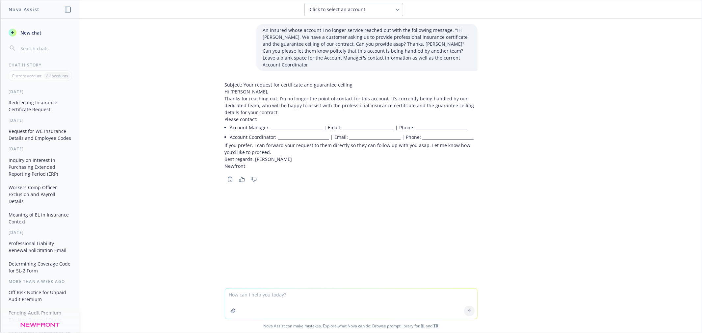  Describe the element at coordinates (40, 33) in the screenshot. I see `button: New chat` at that location.